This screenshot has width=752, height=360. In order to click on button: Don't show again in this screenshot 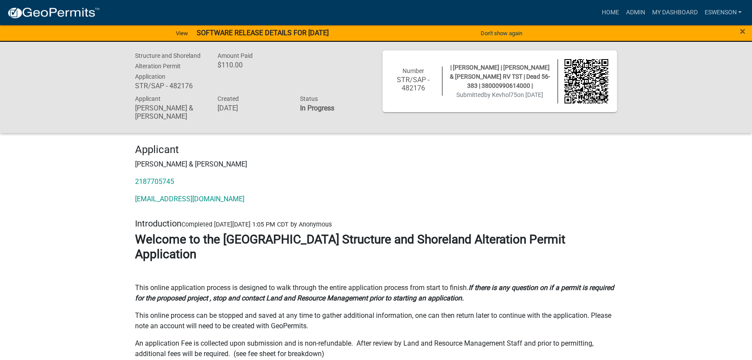, I will do `click(502, 33)`.